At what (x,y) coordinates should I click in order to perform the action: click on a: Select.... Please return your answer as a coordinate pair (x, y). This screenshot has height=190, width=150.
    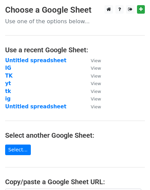
    Looking at the image, I should click on (18, 150).